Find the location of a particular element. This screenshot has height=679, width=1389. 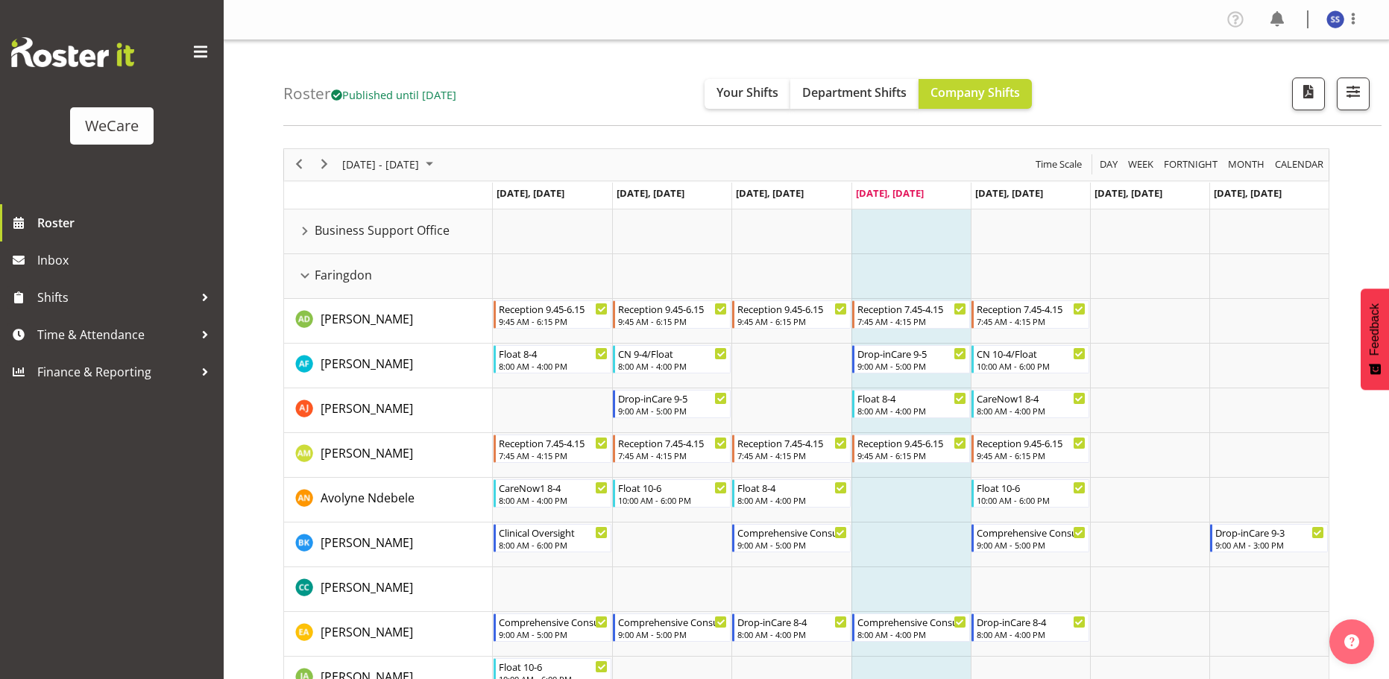

button: Filter Shifts is located at coordinates (1353, 94).